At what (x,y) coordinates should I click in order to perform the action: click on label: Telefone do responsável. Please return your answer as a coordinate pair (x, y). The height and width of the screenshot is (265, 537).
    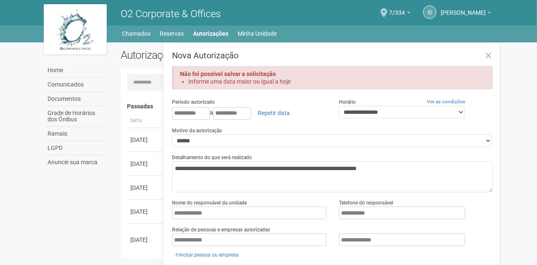
    Looking at the image, I should click on (366, 203).